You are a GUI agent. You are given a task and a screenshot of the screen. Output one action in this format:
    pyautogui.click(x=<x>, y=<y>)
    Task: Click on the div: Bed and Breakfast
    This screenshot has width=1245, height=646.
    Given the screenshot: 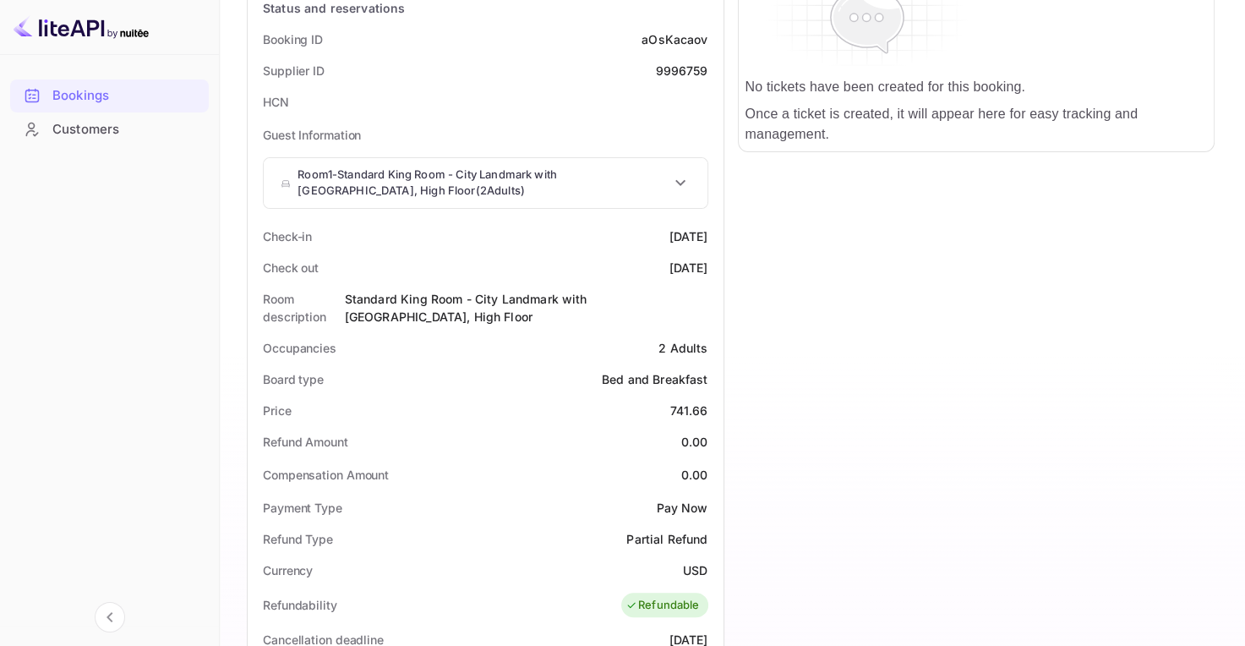 What is the action you would take?
    pyautogui.click(x=655, y=379)
    